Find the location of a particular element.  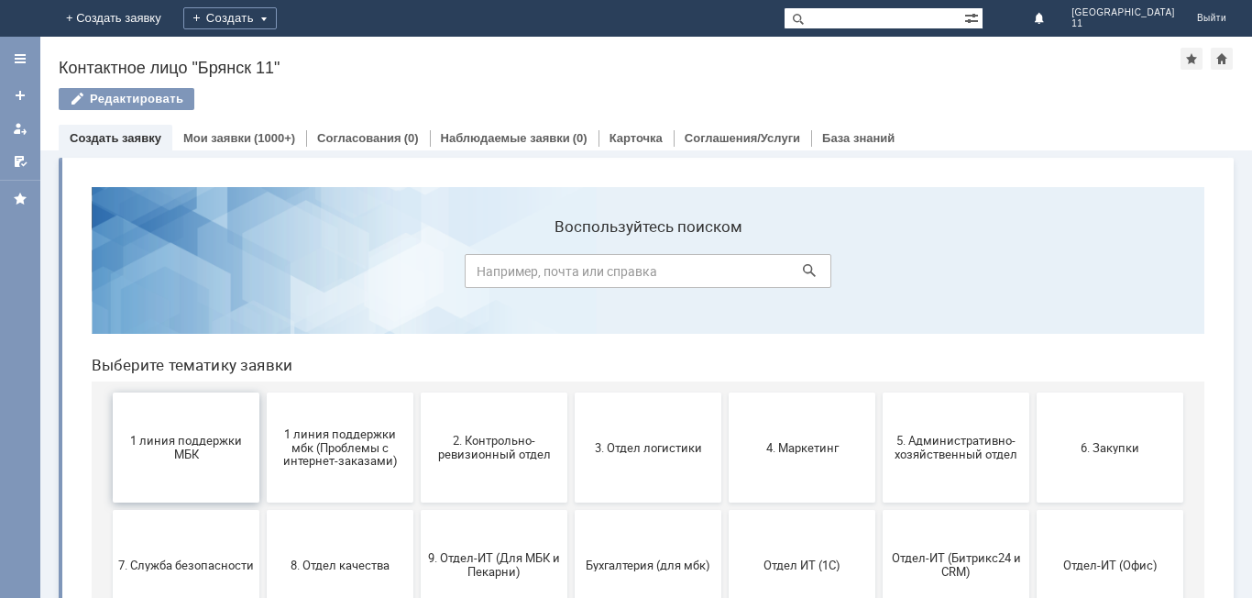

a: Наблюдаемые заявки is located at coordinates (505, 138).